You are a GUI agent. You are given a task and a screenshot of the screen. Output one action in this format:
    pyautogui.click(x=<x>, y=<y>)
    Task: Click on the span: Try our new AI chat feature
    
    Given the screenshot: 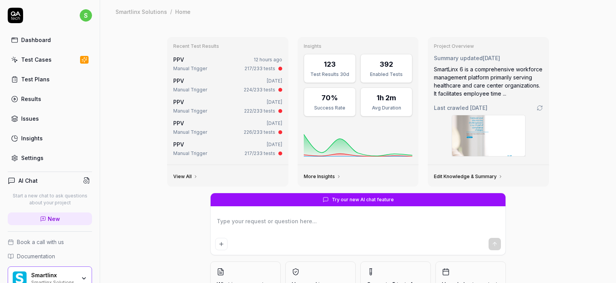 What is the action you would take?
    pyautogui.click(x=363, y=199)
    